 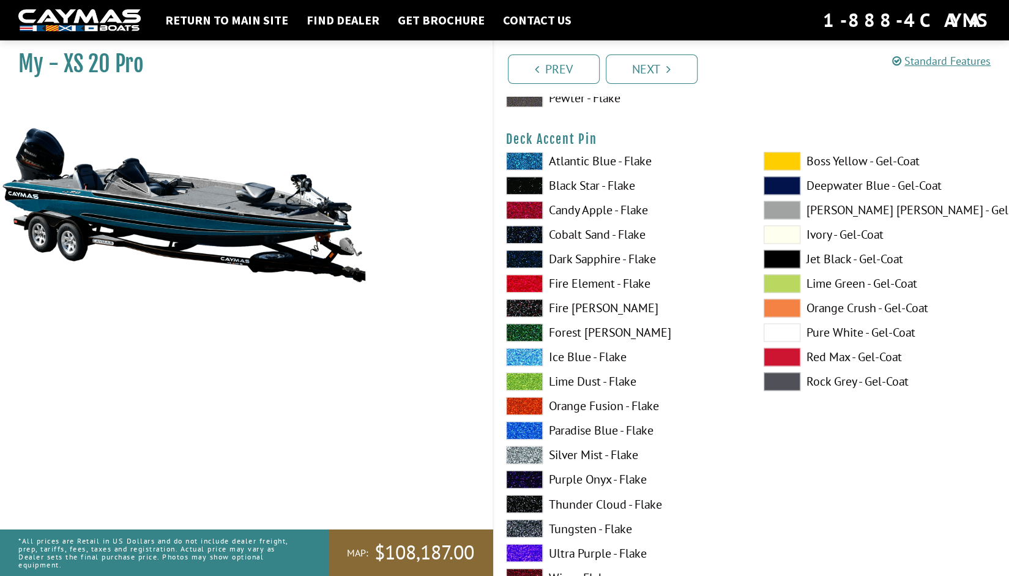 What do you see at coordinates (622, 381) in the screenshot?
I see `label: Lime Dust - Flake` at bounding box center [622, 381].